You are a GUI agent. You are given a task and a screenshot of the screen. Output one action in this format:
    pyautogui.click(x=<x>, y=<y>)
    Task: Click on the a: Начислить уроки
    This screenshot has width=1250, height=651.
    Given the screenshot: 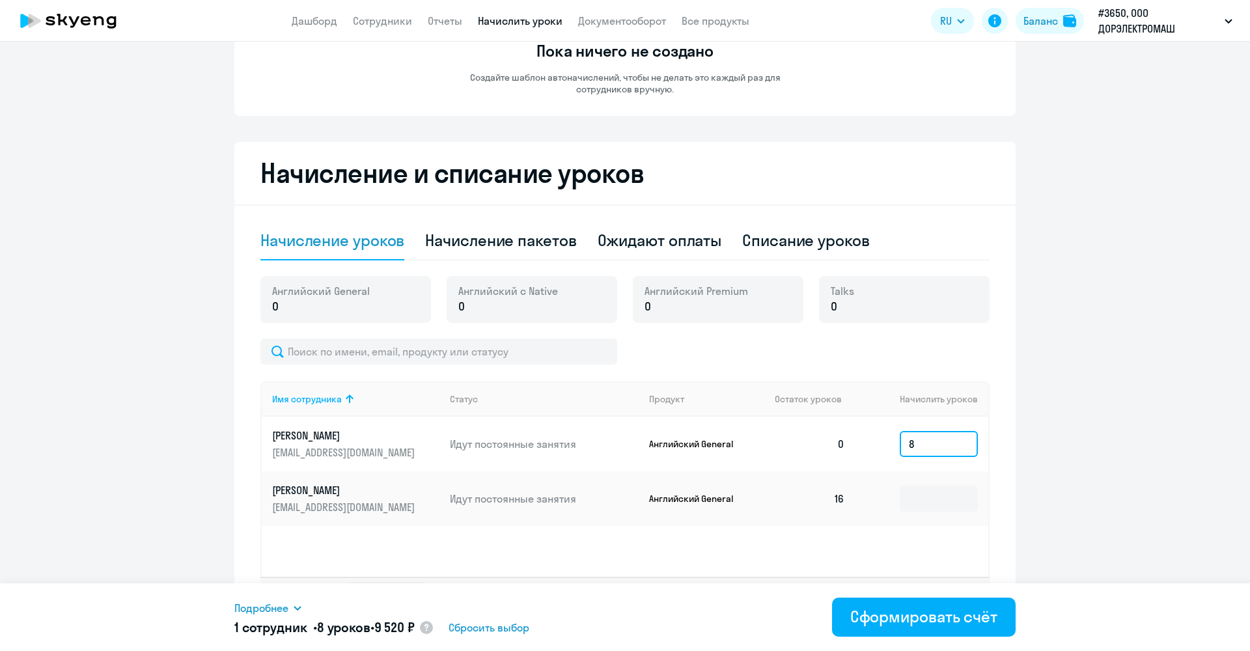 What is the action you would take?
    pyautogui.click(x=520, y=21)
    